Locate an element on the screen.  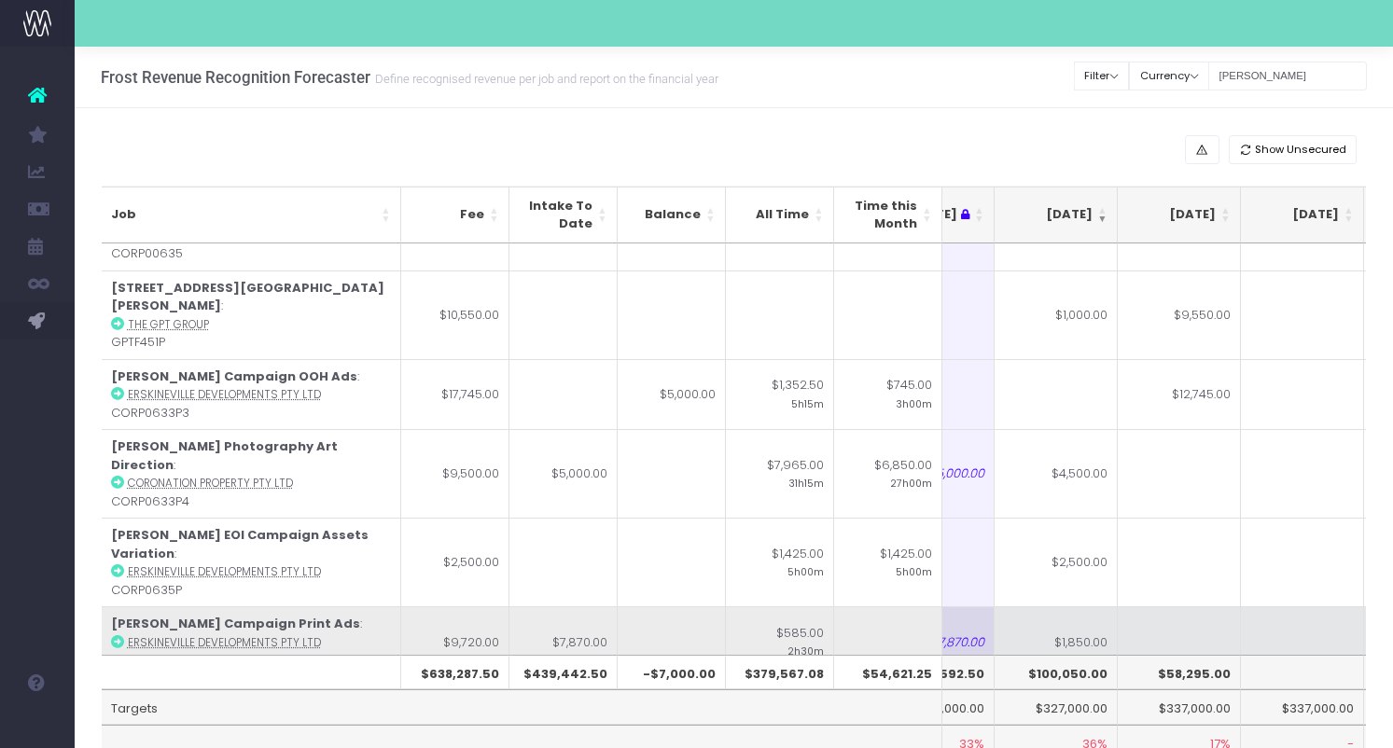
th: $638,287.50 is located at coordinates (455, 673).